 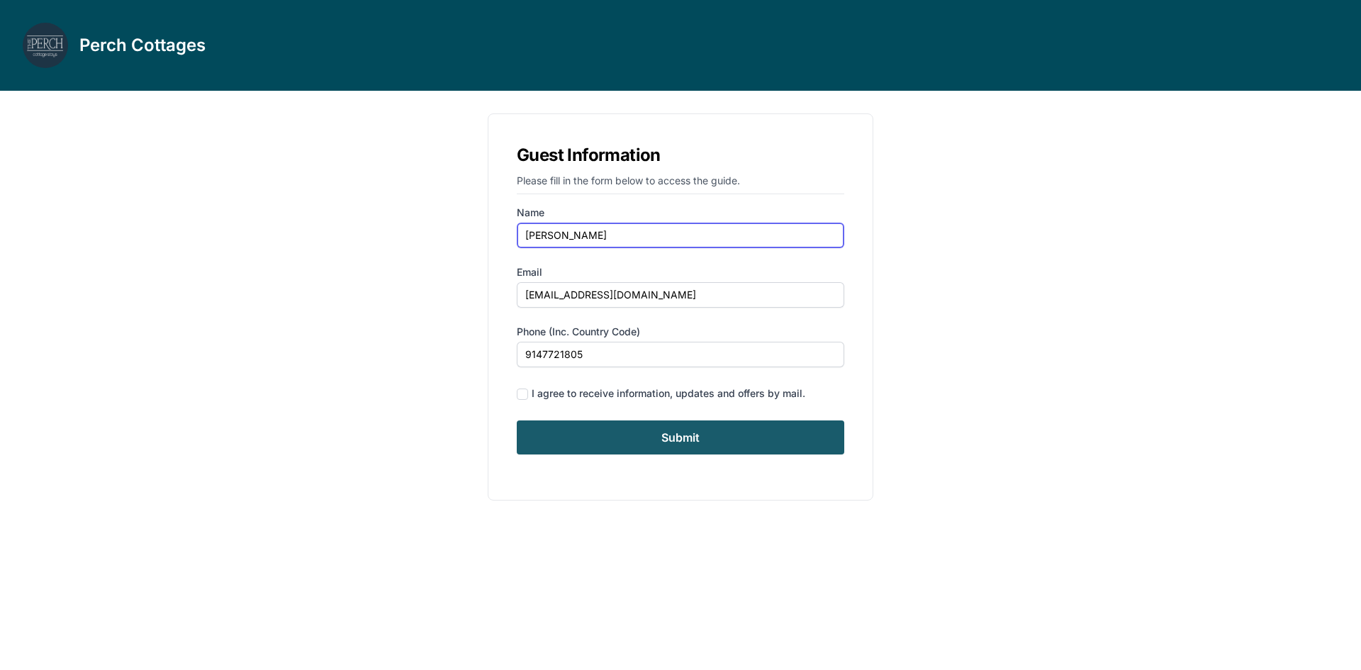 I want to click on label: Phone (inc. country code), so click(x=681, y=332).